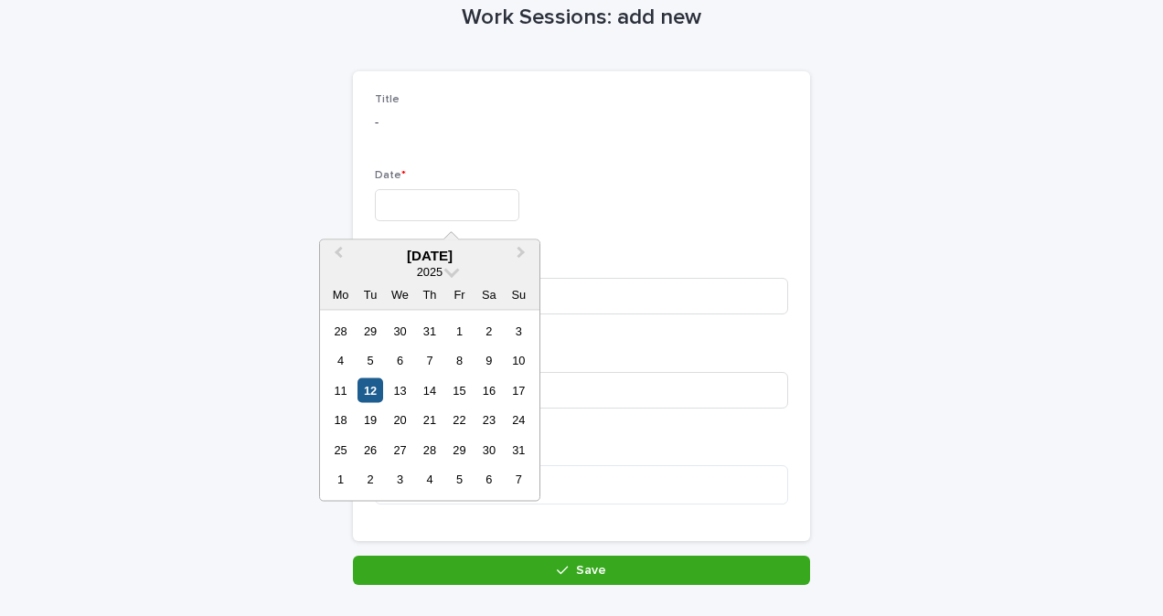 This screenshot has height=616, width=1163. What do you see at coordinates (369, 479) in the screenshot?
I see `div: Choose Tuesday, 2 September 2025` at bounding box center [369, 479].